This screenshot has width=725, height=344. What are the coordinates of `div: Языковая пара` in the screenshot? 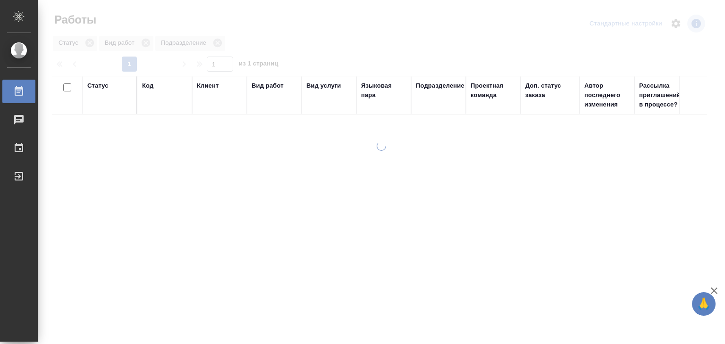 It's located at (384, 91).